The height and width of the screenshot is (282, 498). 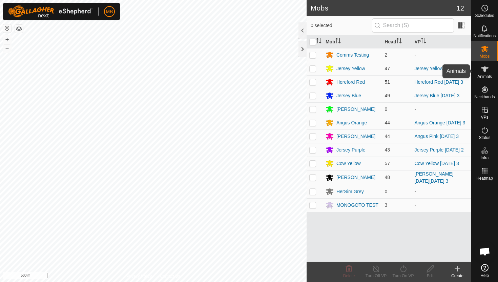 What do you see at coordinates (485, 158) in the screenshot?
I see `span: Infra` at bounding box center [485, 158].